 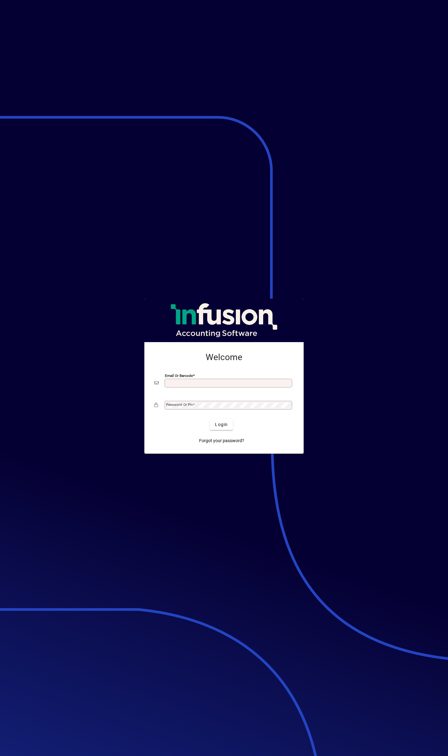 I want to click on a: Forgot your password?, so click(x=221, y=441).